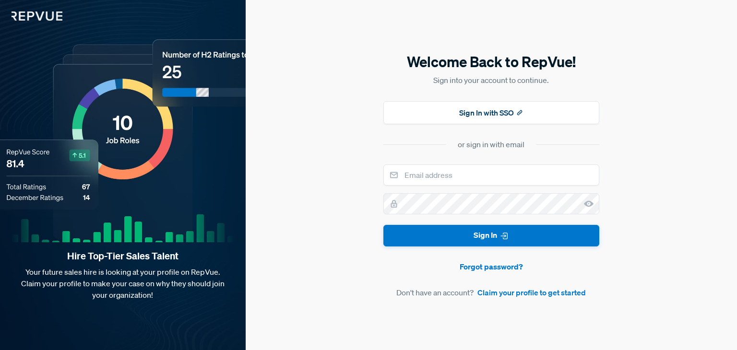 This screenshot has height=350, width=737. What do you see at coordinates (492, 62) in the screenshot?
I see `h5: Welcome Back to RepVue!` at bounding box center [492, 62].